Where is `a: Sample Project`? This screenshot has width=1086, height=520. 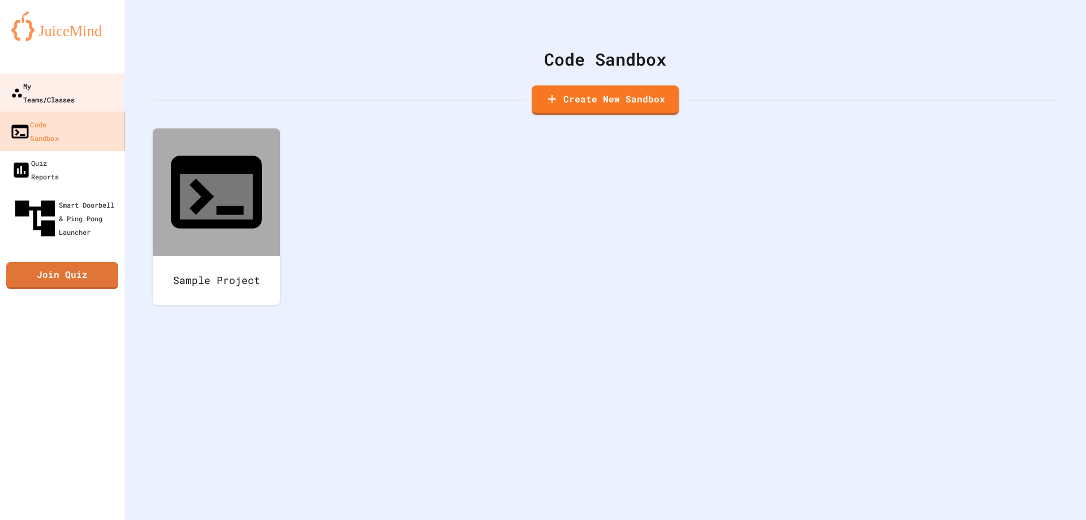
a: Sample Project is located at coordinates (216, 217).